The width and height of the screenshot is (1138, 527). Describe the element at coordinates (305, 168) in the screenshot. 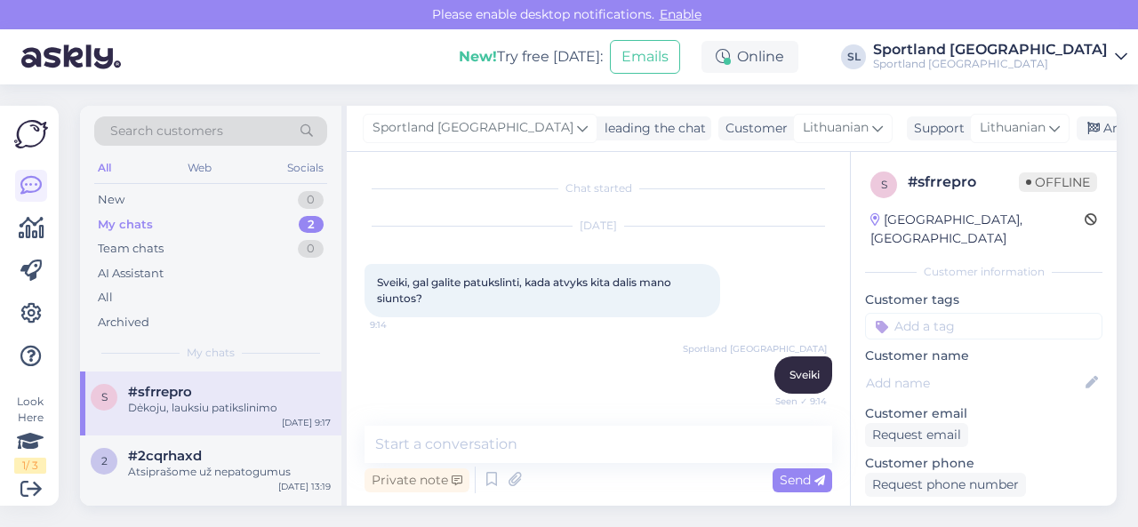

I see `div: Socials` at that location.